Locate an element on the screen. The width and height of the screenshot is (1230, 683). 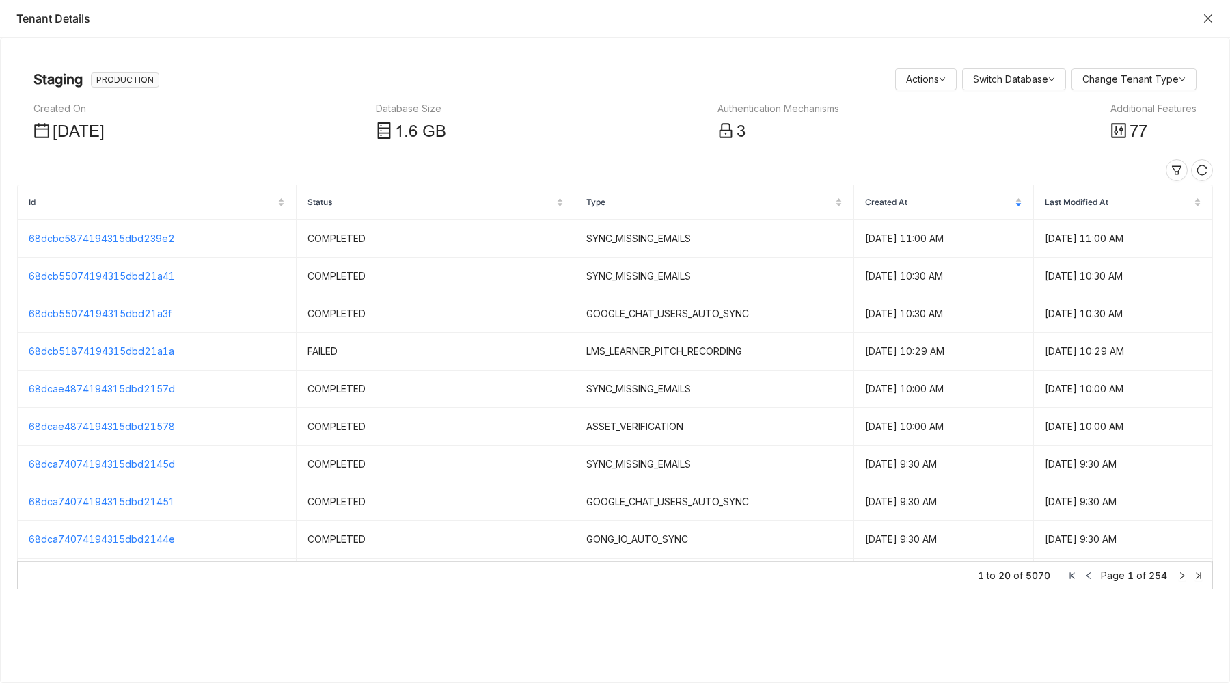
nz-tag: PRODUCTION is located at coordinates (125, 80).